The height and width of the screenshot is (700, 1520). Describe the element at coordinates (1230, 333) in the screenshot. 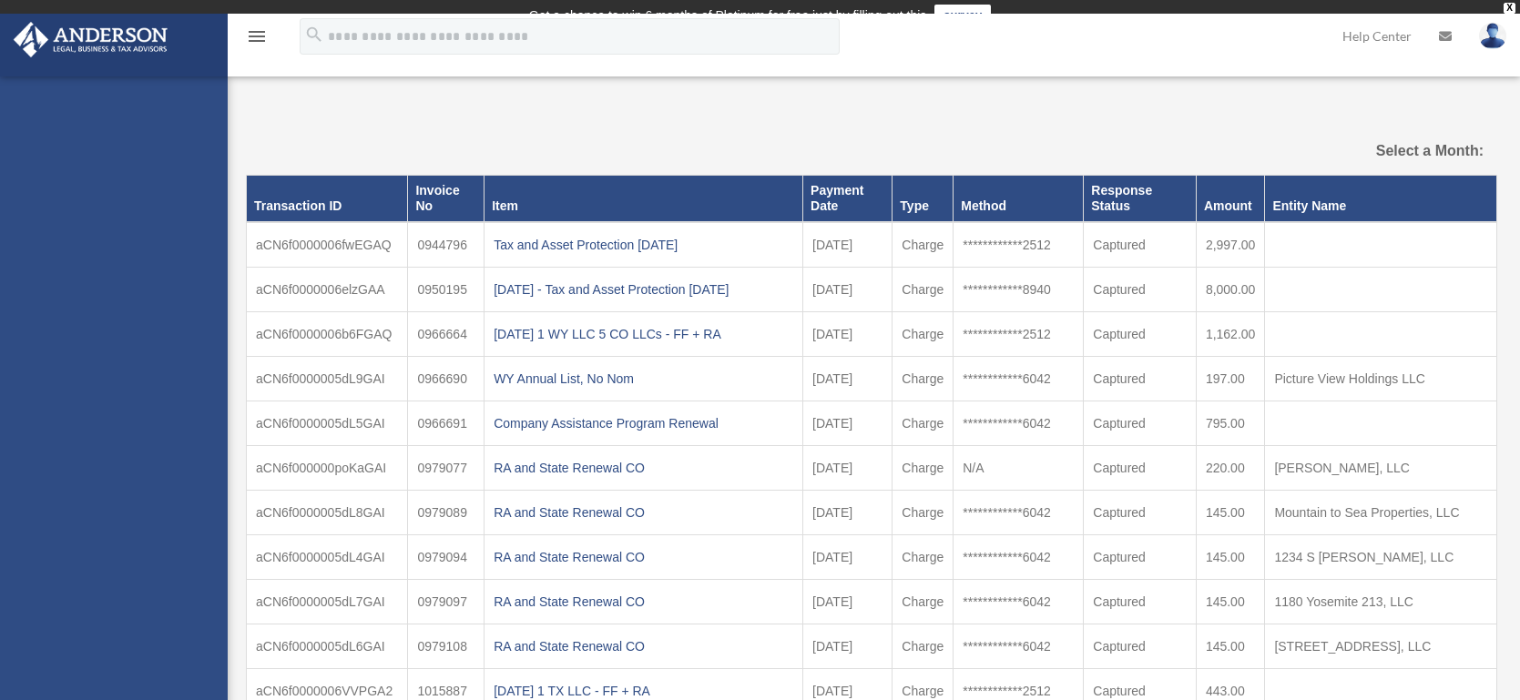

I see `td: 1,162.00` at that location.